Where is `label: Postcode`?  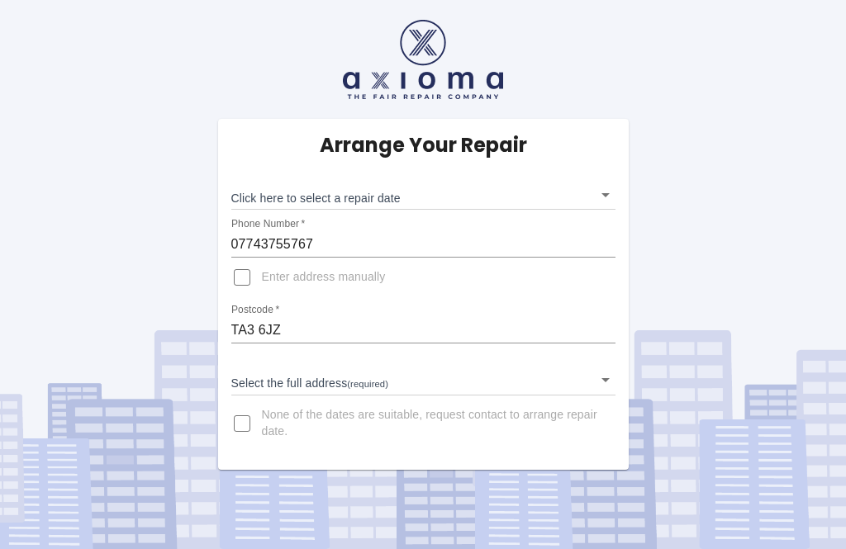
label: Postcode is located at coordinates (255, 310).